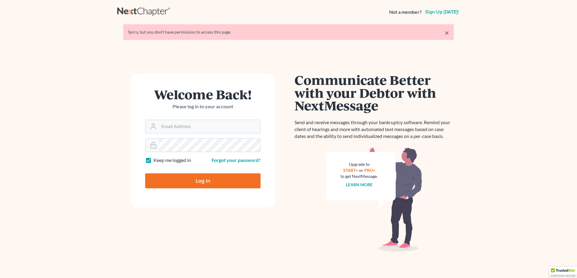  Describe the element at coordinates (359, 165) in the screenshot. I see `div: Upgrade to` at that location.